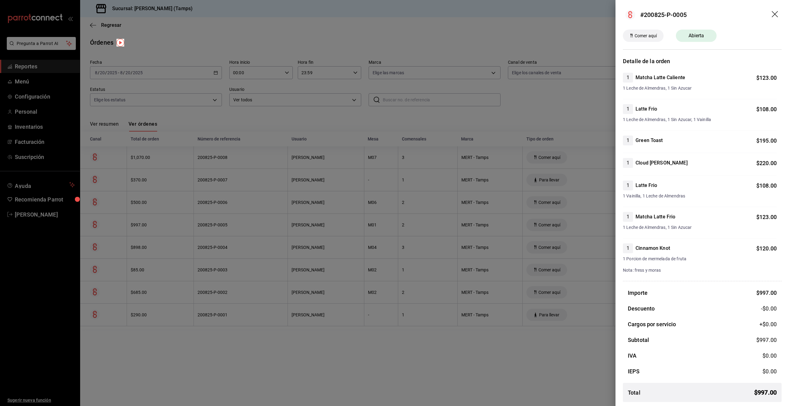 The image size is (789, 406). What do you see at coordinates (664, 15) in the screenshot?
I see `div: #200825-P-0005` at bounding box center [664, 15].